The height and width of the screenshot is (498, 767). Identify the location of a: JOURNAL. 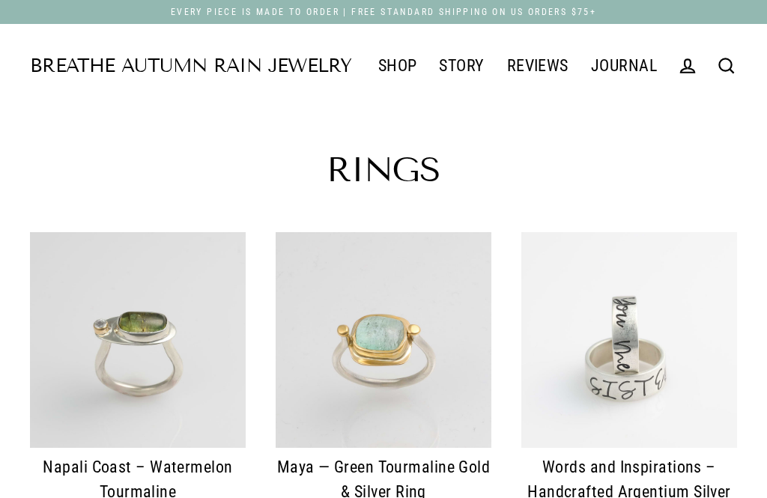
(624, 66).